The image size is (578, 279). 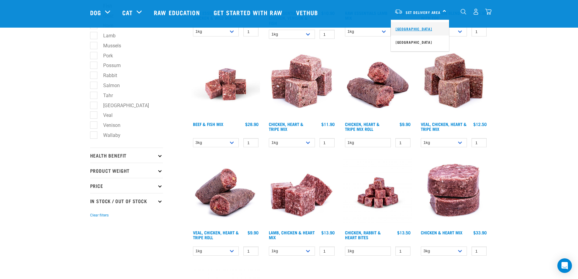 I want to click on a: Dog, so click(x=96, y=12).